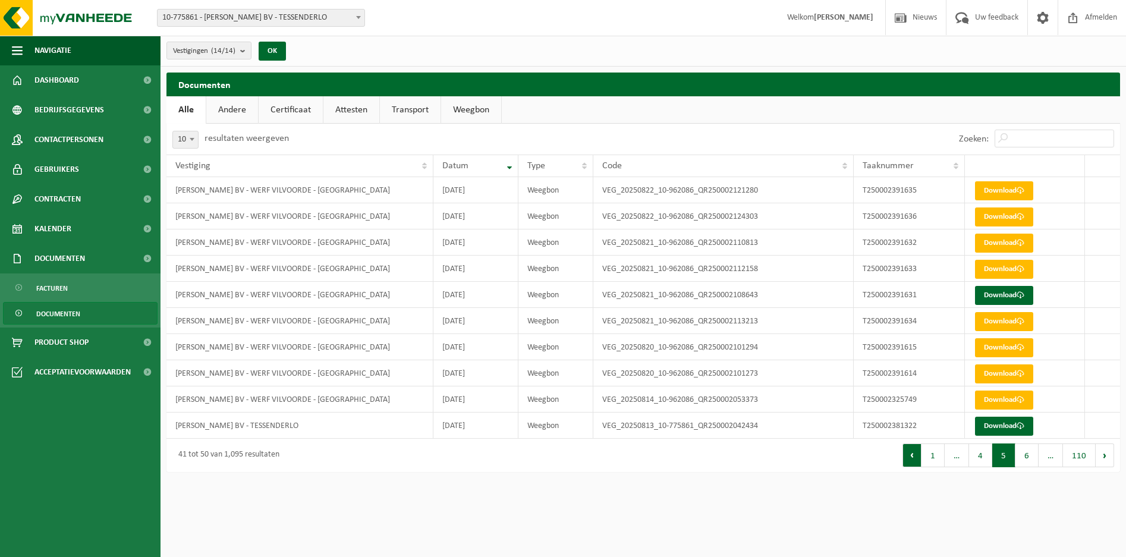  I want to click on span: Navigatie, so click(53, 51).